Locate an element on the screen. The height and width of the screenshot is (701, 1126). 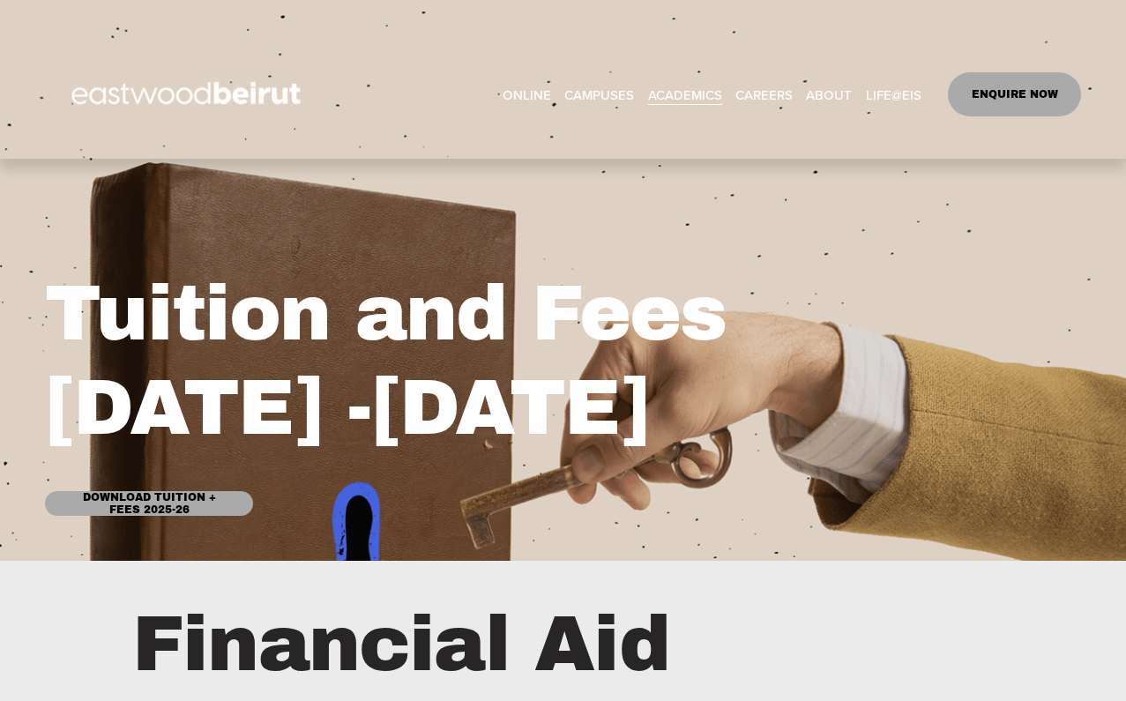
span: CAMPUSES is located at coordinates (598, 94).